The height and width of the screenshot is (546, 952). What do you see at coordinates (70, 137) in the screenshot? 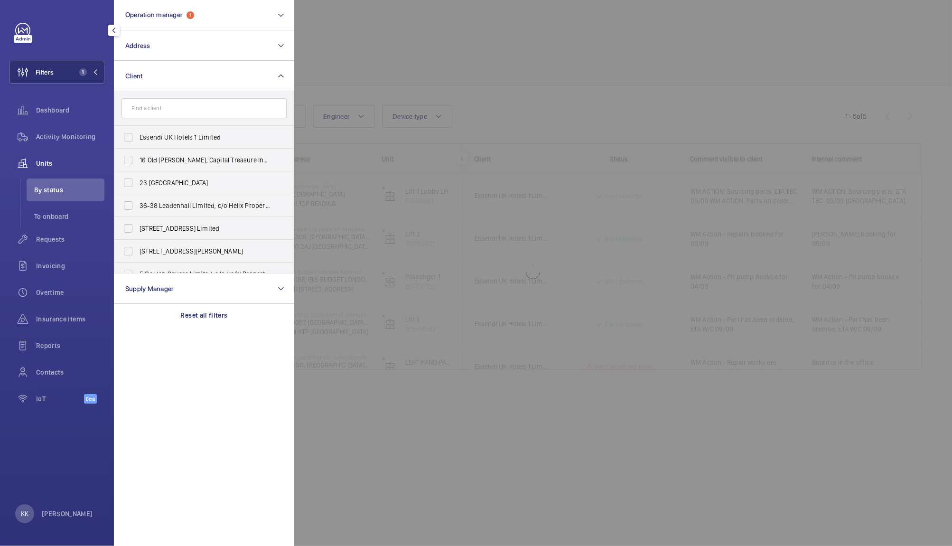
I see `span: Activity Monitoring` at bounding box center [70, 137].